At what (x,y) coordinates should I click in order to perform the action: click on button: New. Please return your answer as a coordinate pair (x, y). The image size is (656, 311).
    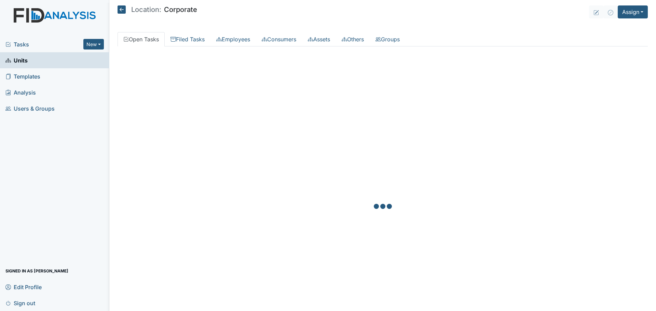
    Looking at the image, I should click on (94, 44).